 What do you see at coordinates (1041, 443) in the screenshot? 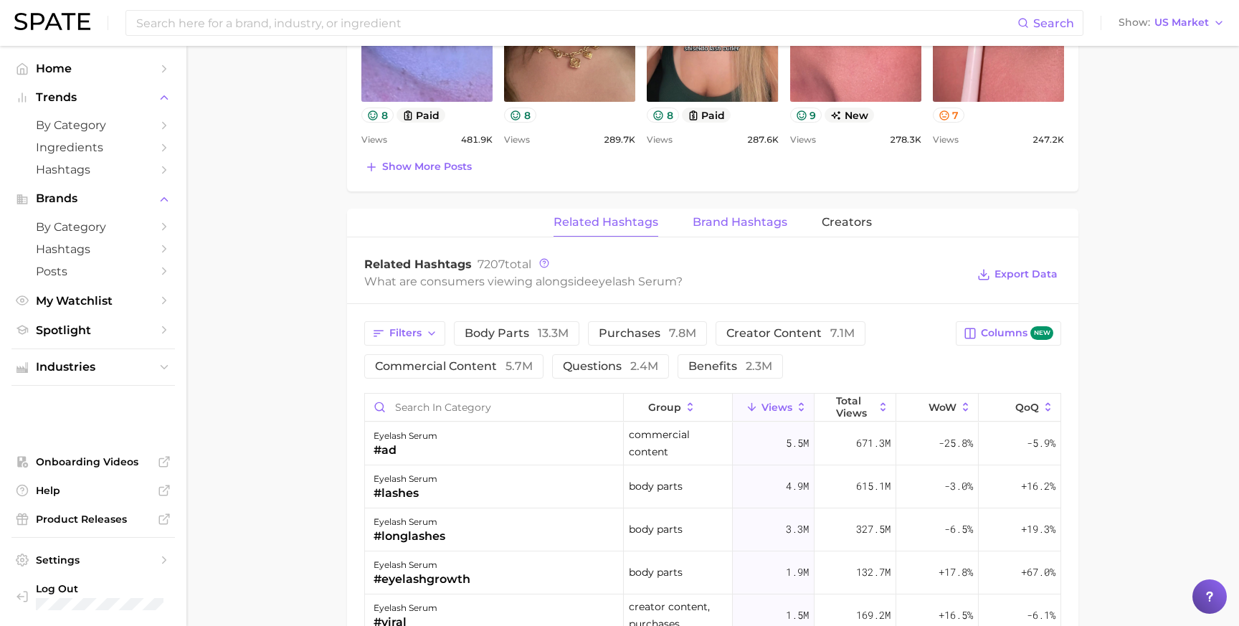
I see `span: -5.9%` at bounding box center [1041, 443].